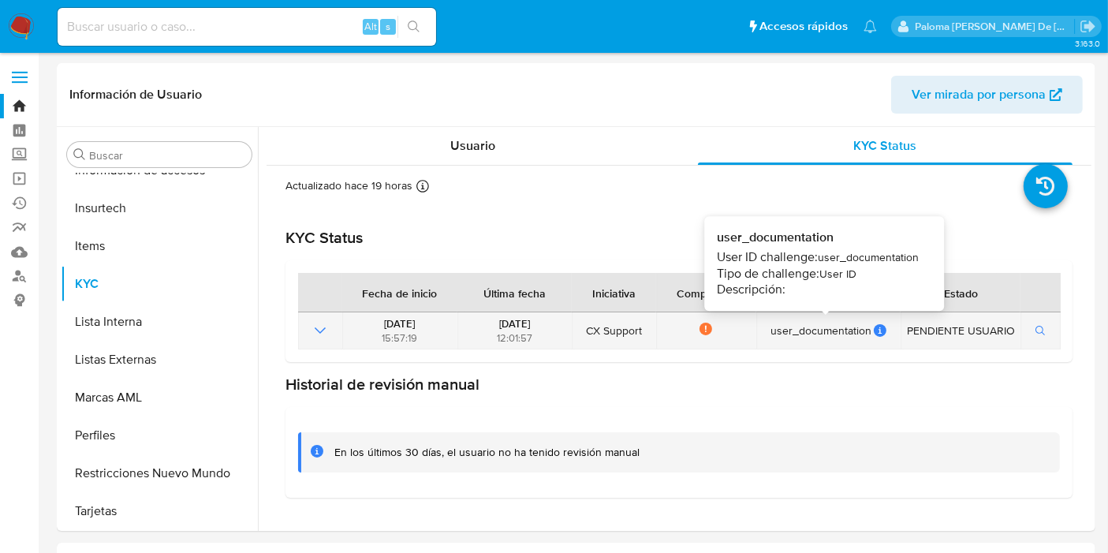  I want to click on button: Restricciones Nuevo Mundo, so click(159, 473).